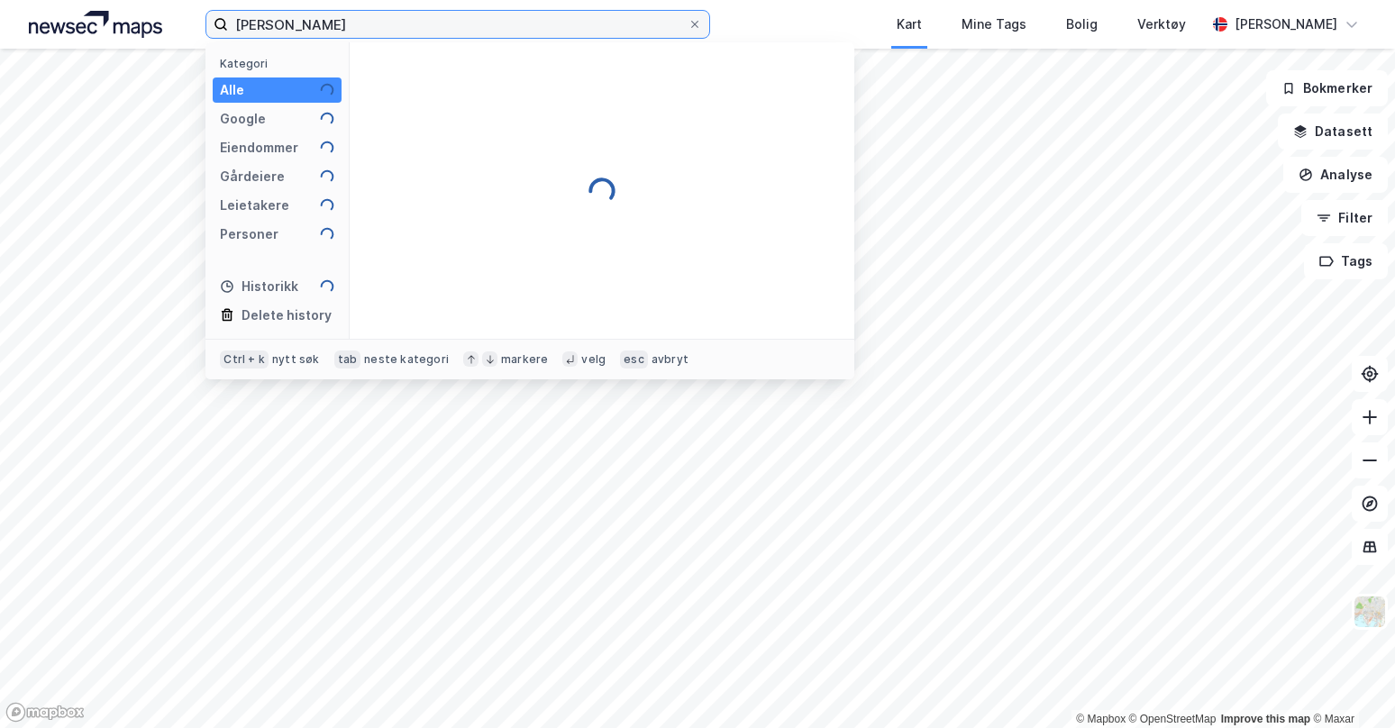 The width and height of the screenshot is (1395, 728). I want to click on div: Historikk, so click(259, 287).